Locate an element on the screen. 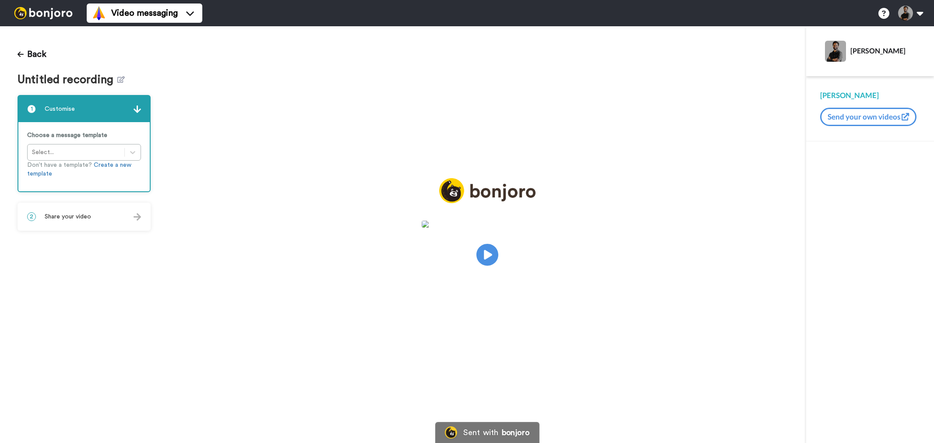  span: Untitled recording is located at coordinates (67, 80).